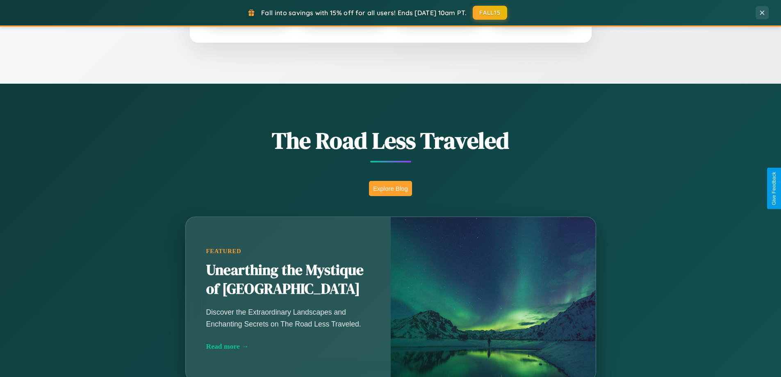 The height and width of the screenshot is (377, 781). Describe the element at coordinates (490, 13) in the screenshot. I see `button: FALL15` at that location.